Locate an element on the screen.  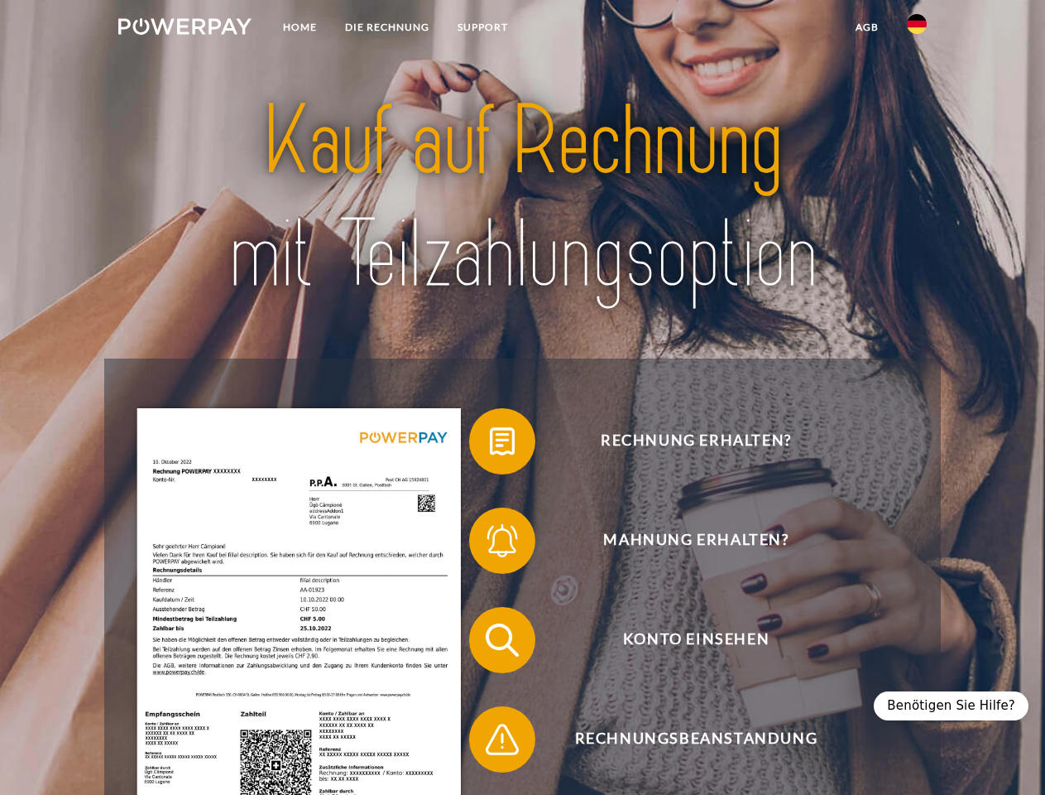
a: Rechnung erhalten? is located at coordinates (684, 441).